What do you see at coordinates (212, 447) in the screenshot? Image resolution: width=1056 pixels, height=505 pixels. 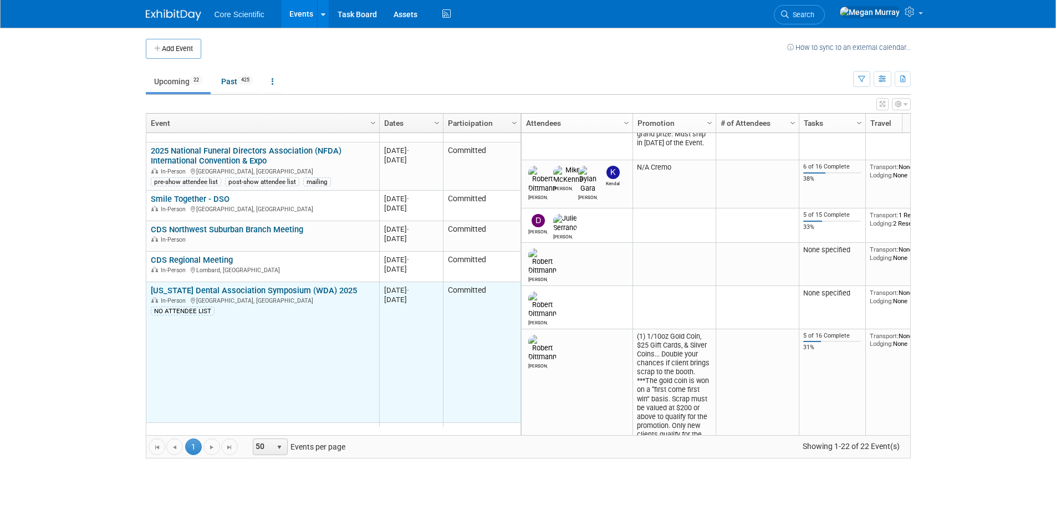 I see `a: Go to the next page` at bounding box center [212, 447].